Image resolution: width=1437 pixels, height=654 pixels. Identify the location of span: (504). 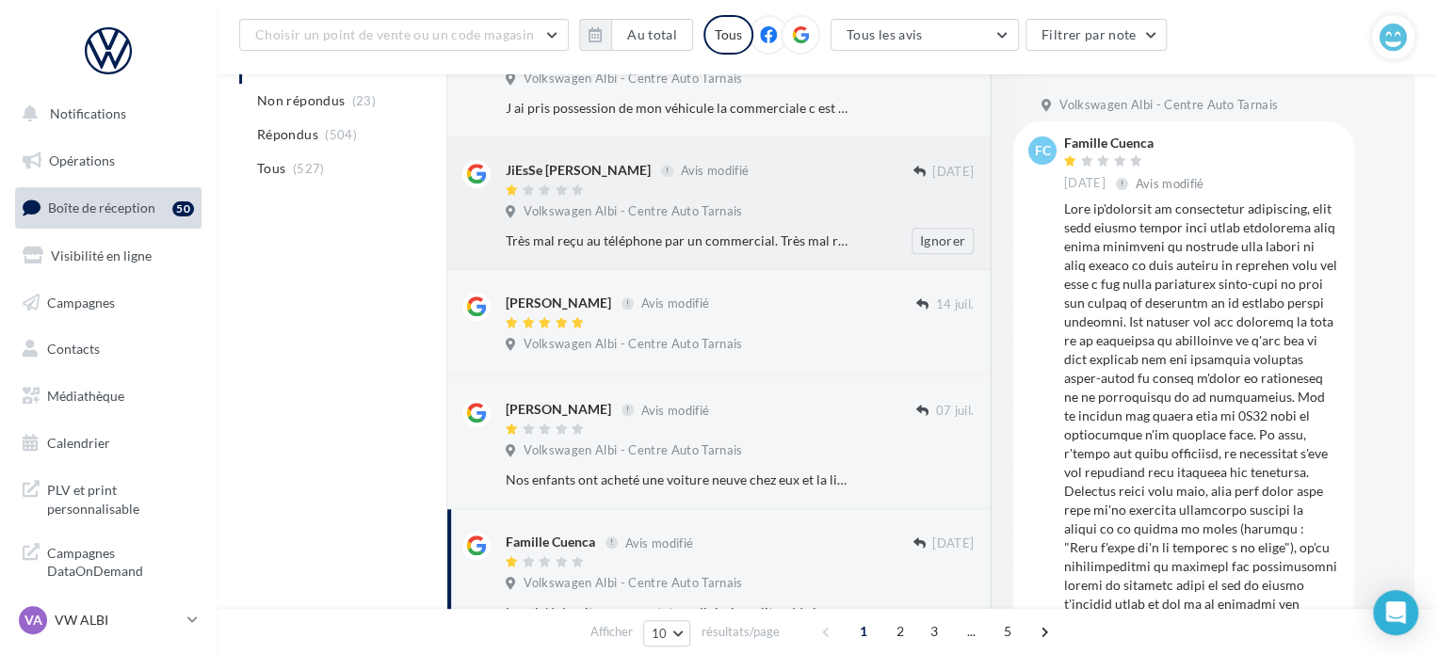
(341, 135).